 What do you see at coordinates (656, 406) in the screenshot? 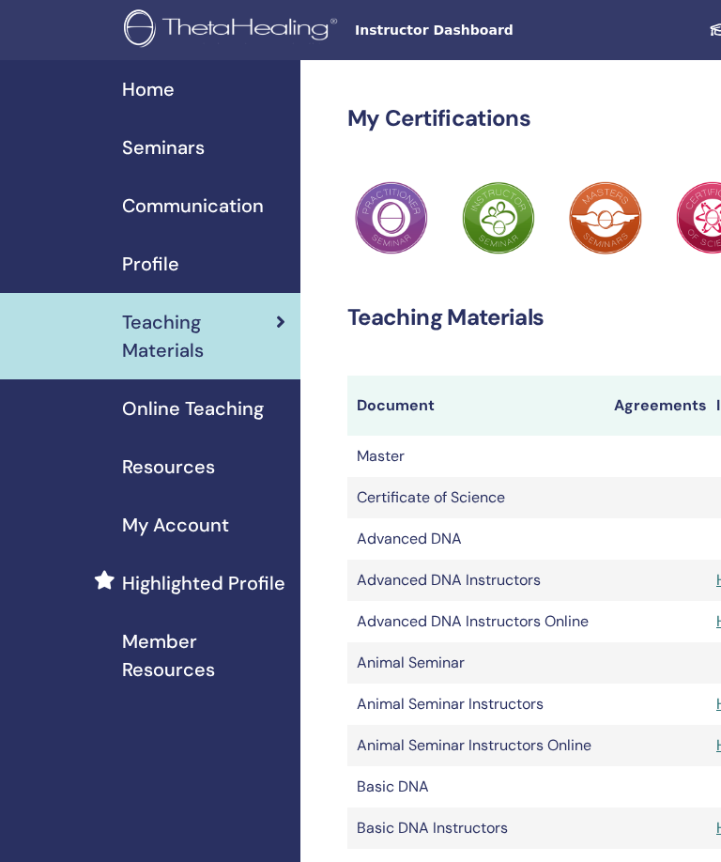
I see `th: Agreements` at bounding box center [656, 406].